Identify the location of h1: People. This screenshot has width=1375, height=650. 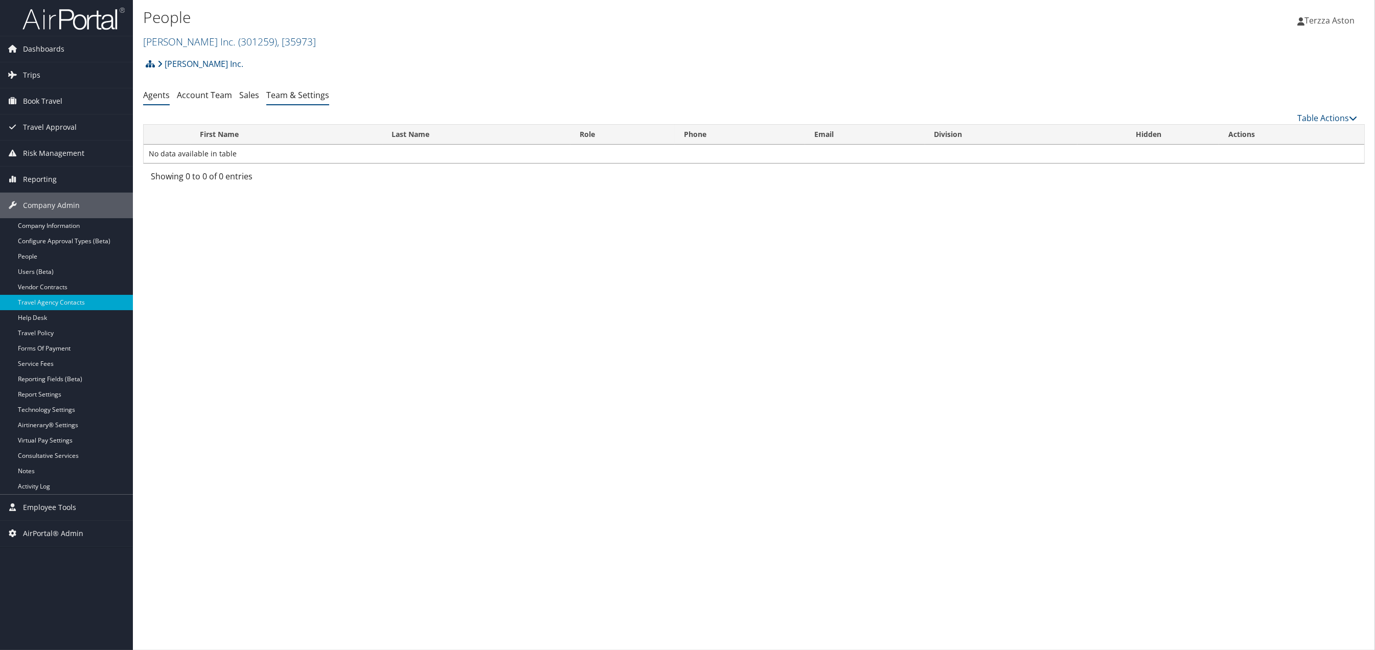
(550, 17).